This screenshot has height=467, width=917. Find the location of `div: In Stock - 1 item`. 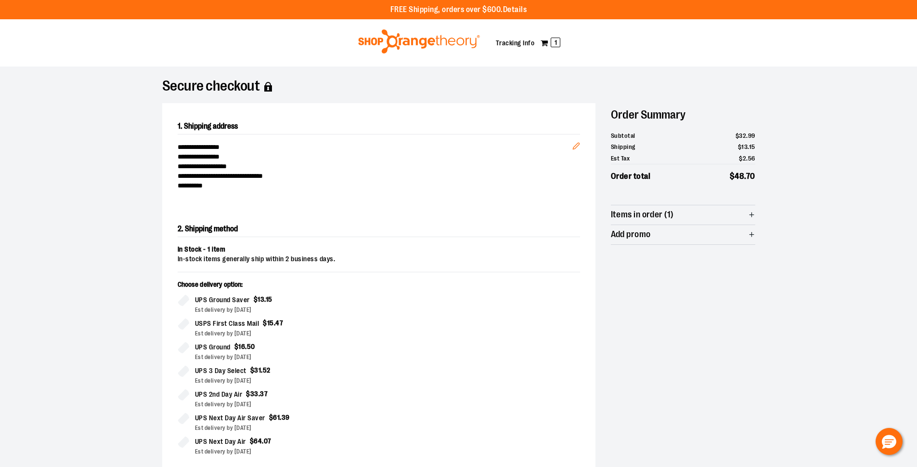

div: In Stock - 1 item is located at coordinates (379, 249).